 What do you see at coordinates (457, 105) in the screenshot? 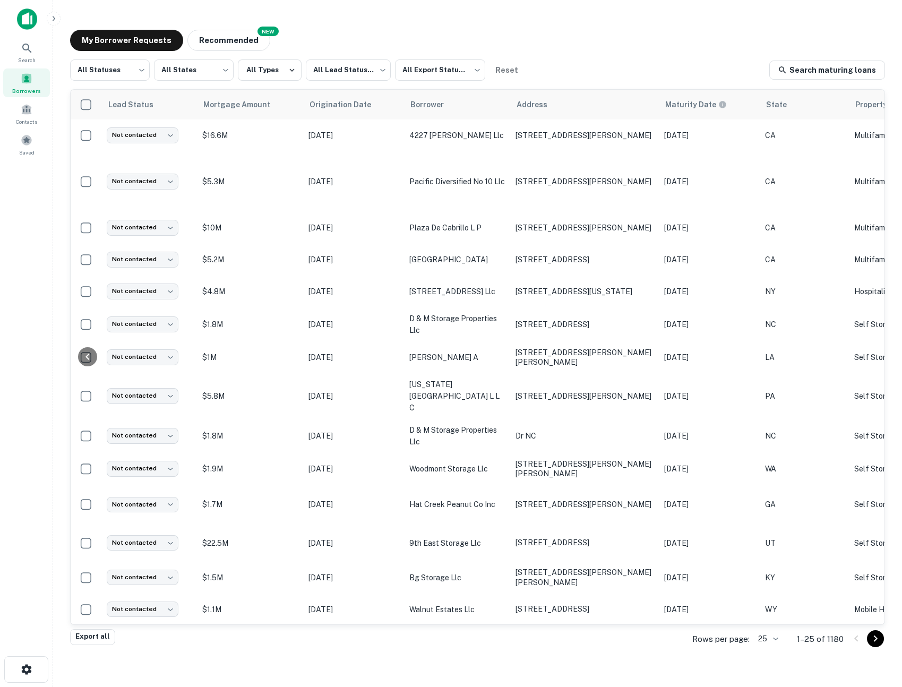
I see `th: Borrower` at bounding box center [457, 105].